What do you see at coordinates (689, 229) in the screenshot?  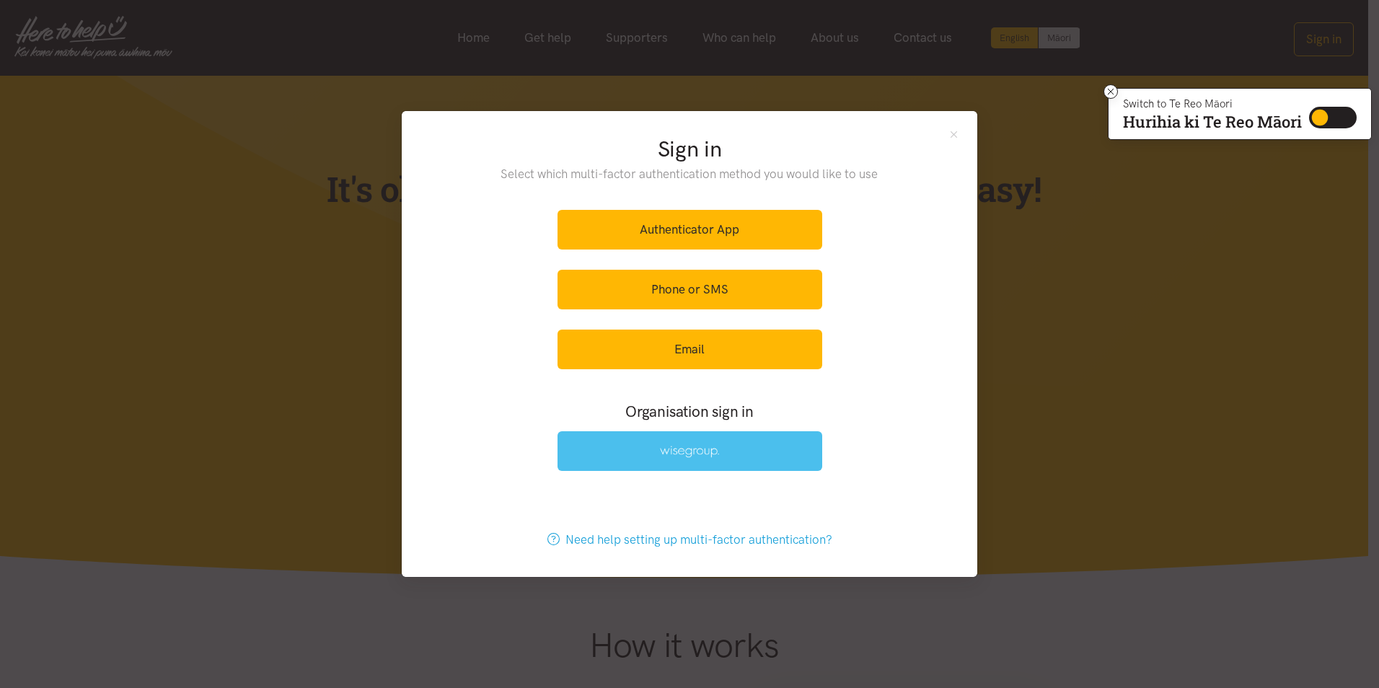 I see `a: Authenticator App` at bounding box center [689, 229].